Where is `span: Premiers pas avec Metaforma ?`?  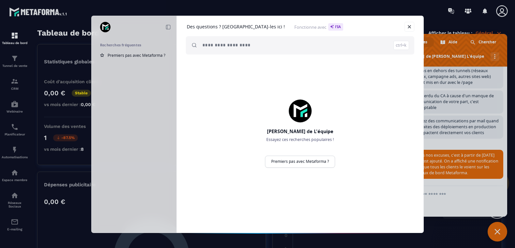
span: Premiers pas avec Metaforma ? is located at coordinates (136, 55).